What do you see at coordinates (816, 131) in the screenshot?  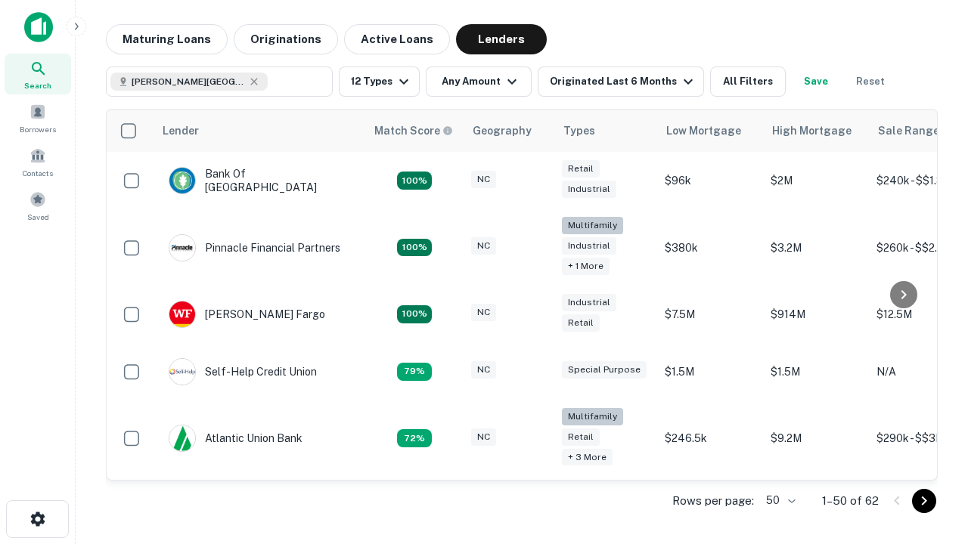 I see `th: High Mortgage` at bounding box center [816, 131].